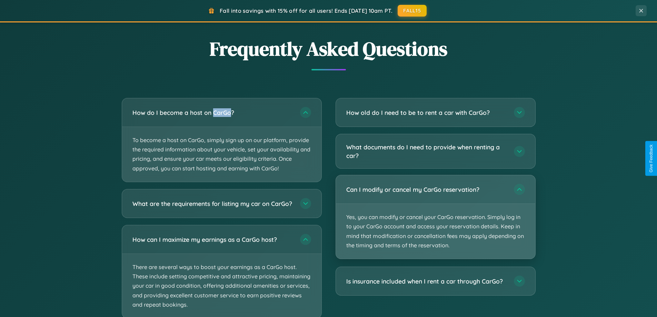 This screenshot has height=317, width=657. I want to click on h3: How do I become a host on CarGo?, so click(213, 112).